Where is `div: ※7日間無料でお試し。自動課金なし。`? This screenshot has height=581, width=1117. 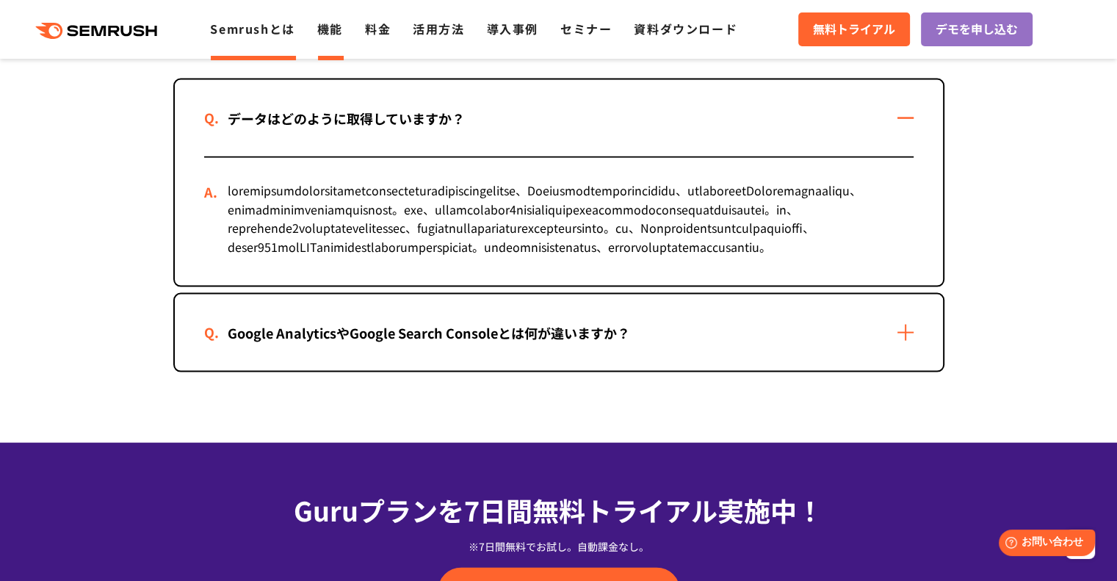
div: ※7日間無料でお試し。自動課金なし。 is located at coordinates (559, 547).